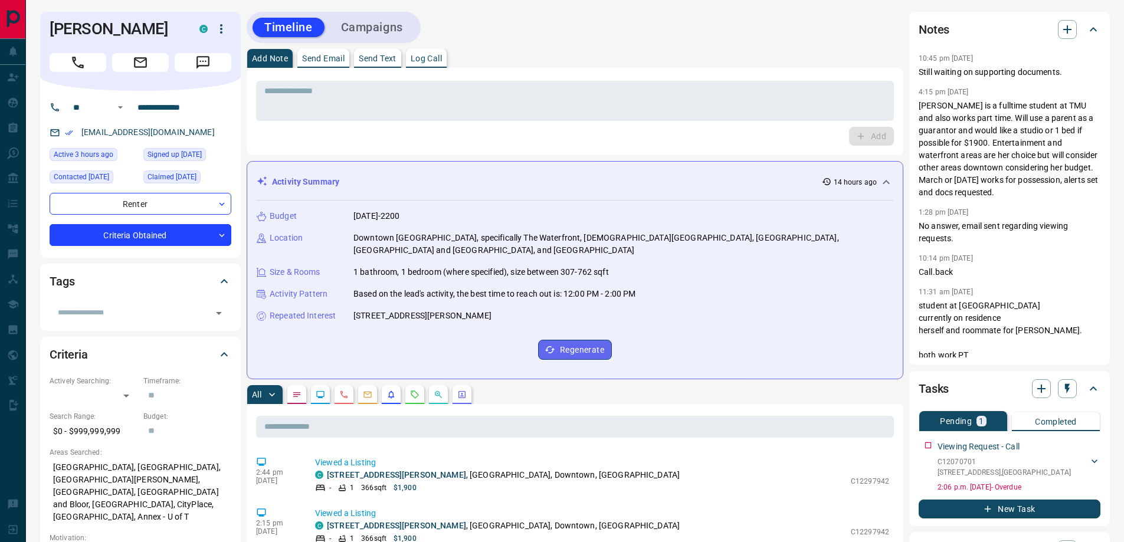 Image resolution: width=1124 pixels, height=542 pixels. I want to click on svg: Agent Actions, so click(462, 395).